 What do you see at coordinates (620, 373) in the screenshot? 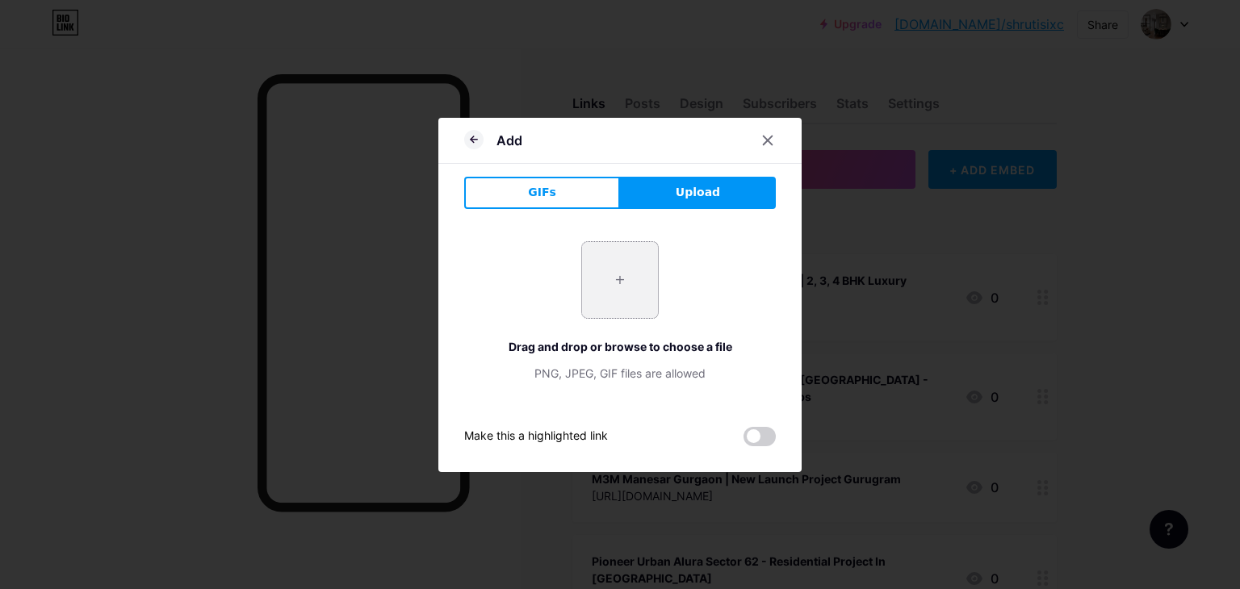
I see `div: PNG, JPEG, GIF files are allowed` at bounding box center [620, 373].